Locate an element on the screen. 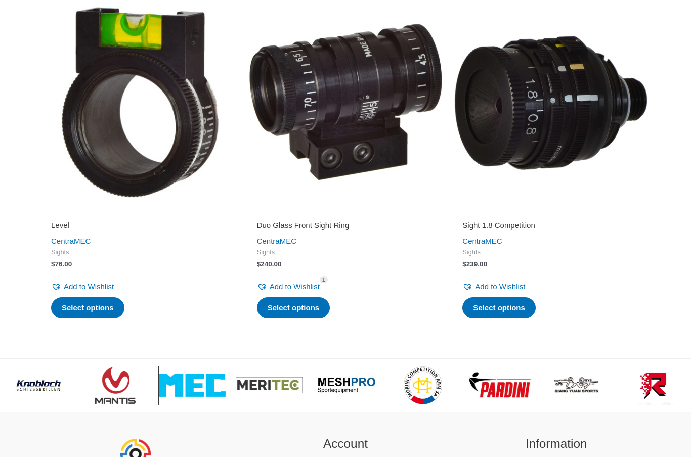 This screenshot has height=457, width=691. img: Duo Glass Front Sight Ring is located at coordinates (345, 102).